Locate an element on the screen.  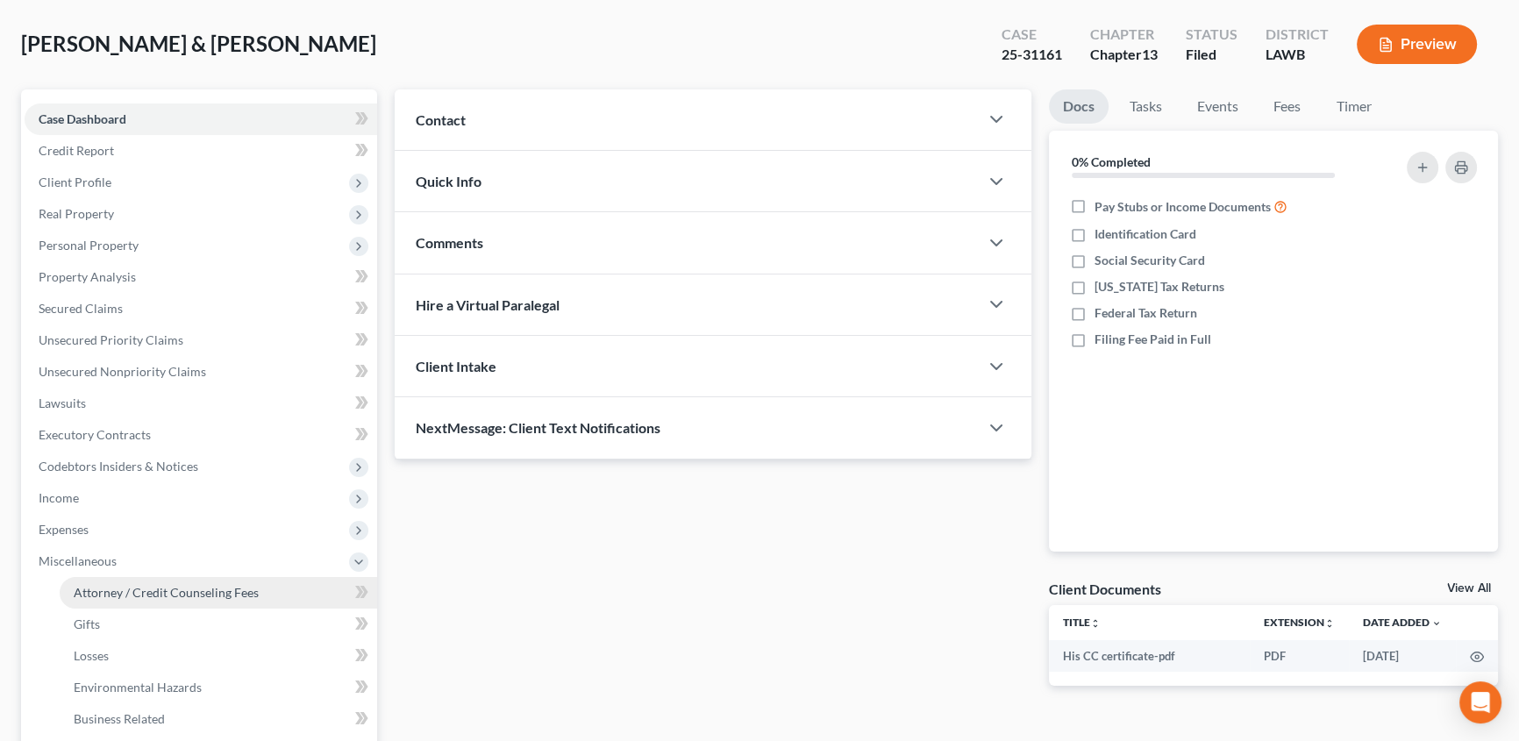
div: 25-31161 is located at coordinates (1032, 54).